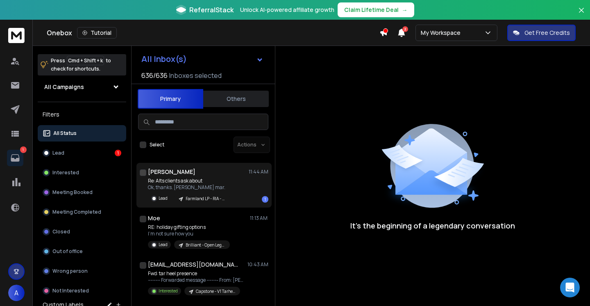 The width and height of the screenshot is (590, 306). Describe the element at coordinates (213, 33) in the screenshot. I see `div: Onebox` at that location.